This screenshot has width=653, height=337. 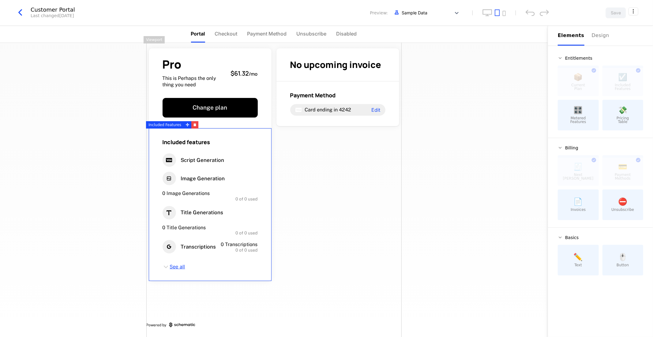 I want to click on span: Basics, so click(x=572, y=238).